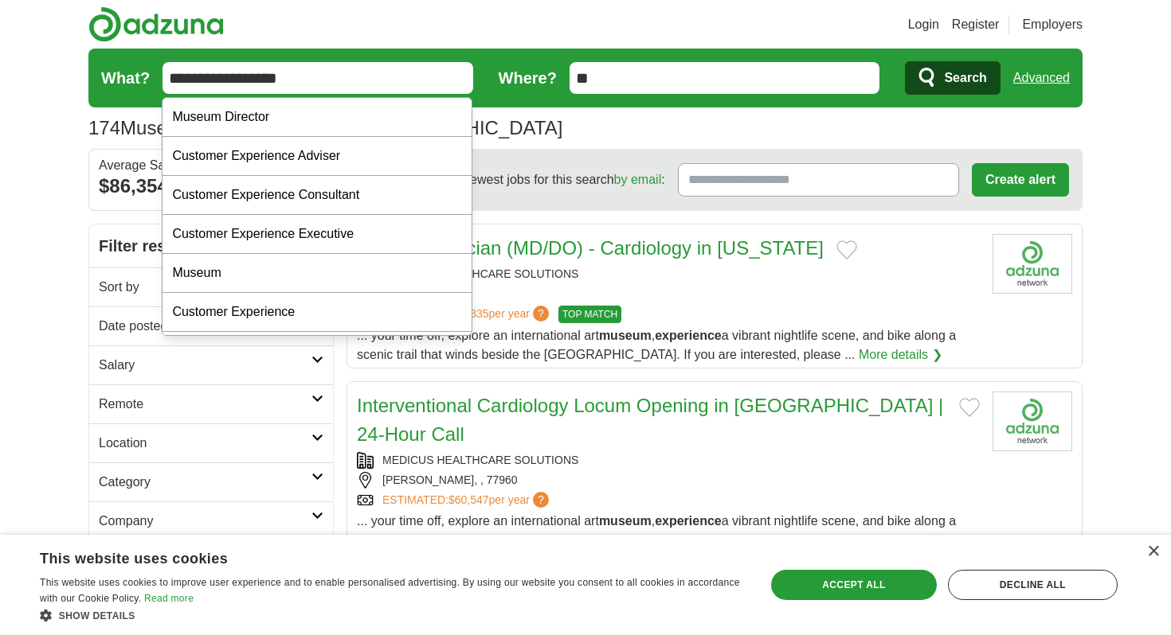 This screenshot has height=635, width=1171. Describe the element at coordinates (211, 482) in the screenshot. I see `a: Category` at that location.